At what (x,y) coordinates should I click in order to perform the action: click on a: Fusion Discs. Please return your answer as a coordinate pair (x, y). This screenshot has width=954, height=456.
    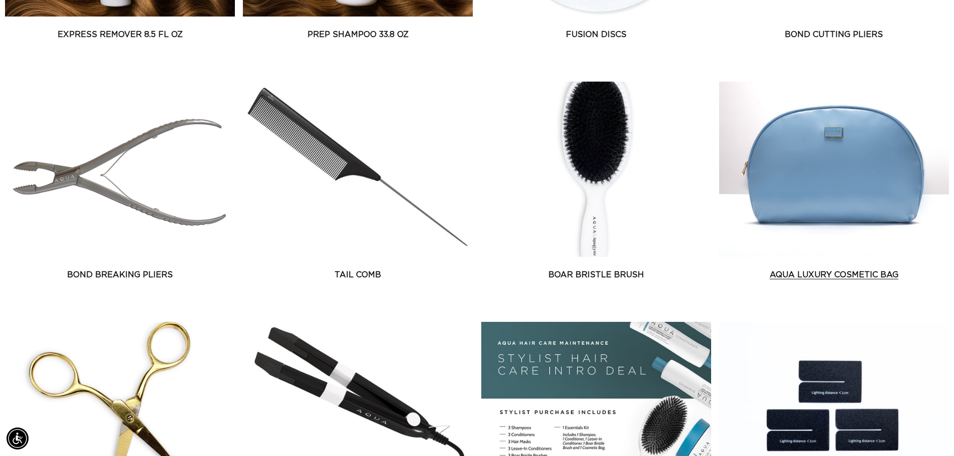
    Looking at the image, I should click on (596, 35).